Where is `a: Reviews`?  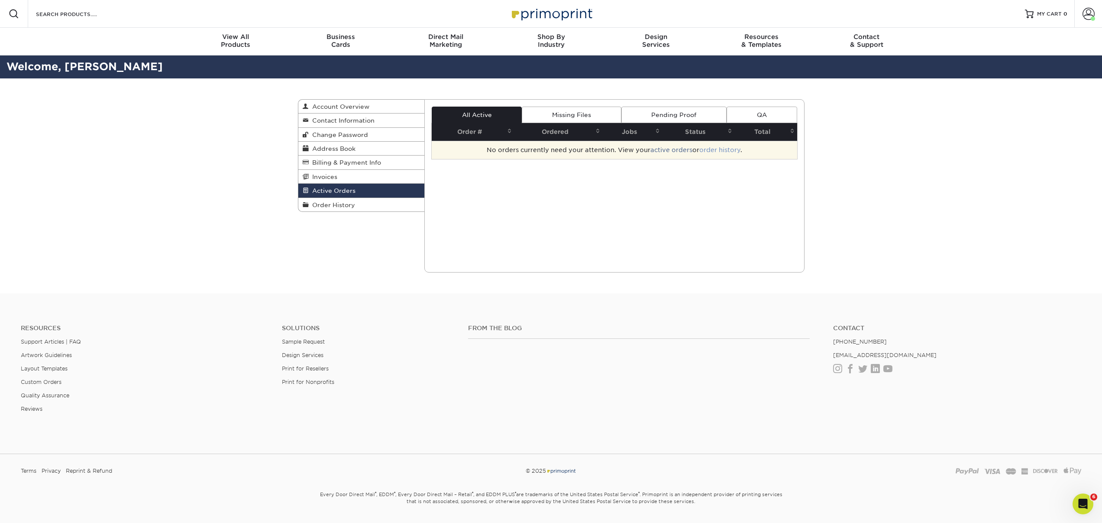
a: Reviews is located at coordinates (32, 408).